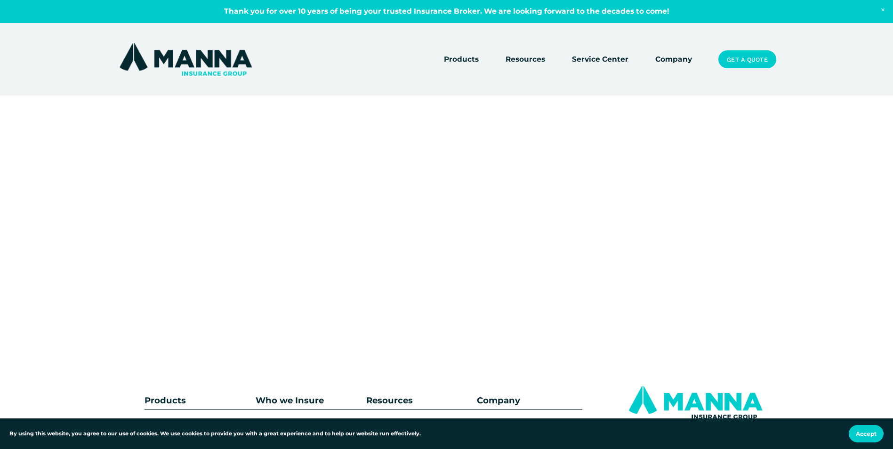 The image size is (893, 449). Describe the element at coordinates (747, 59) in the screenshot. I see `a: Get a Quote` at that location.